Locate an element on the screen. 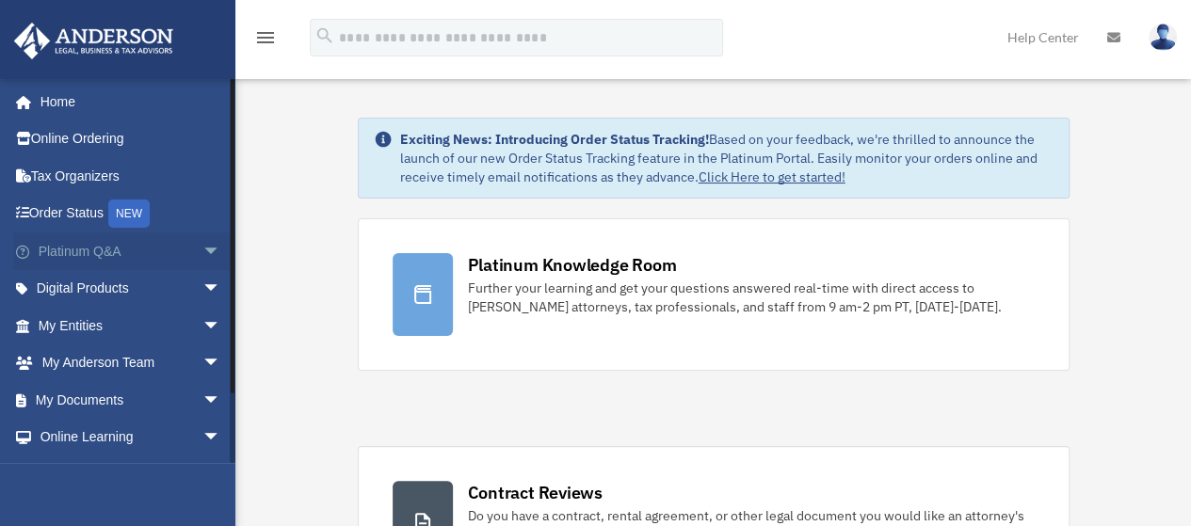 This screenshot has height=526, width=1191. a: My Anderson Teamarrow_drop_down is located at coordinates (131, 363).